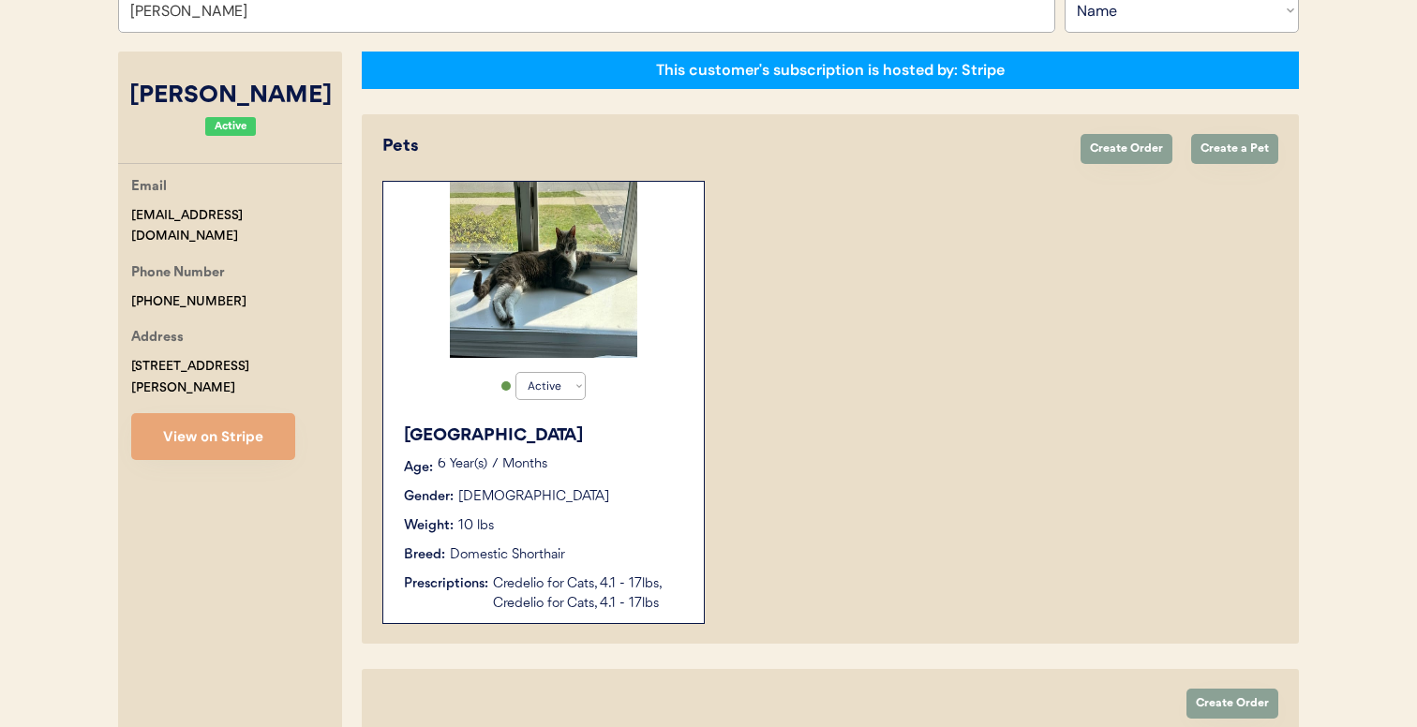 The image size is (1417, 727). I want to click on div: Breed:, so click(424, 555).